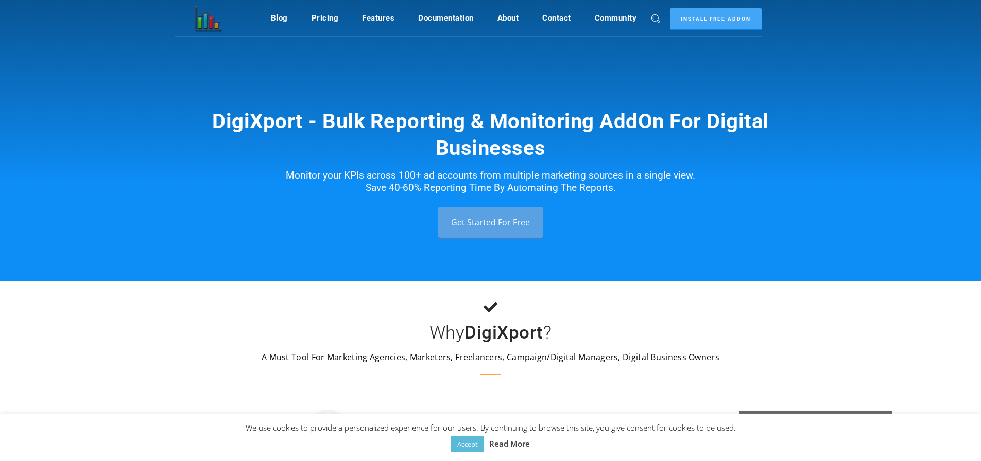 This screenshot has width=981, height=461. I want to click on a: Documentation, so click(446, 18).